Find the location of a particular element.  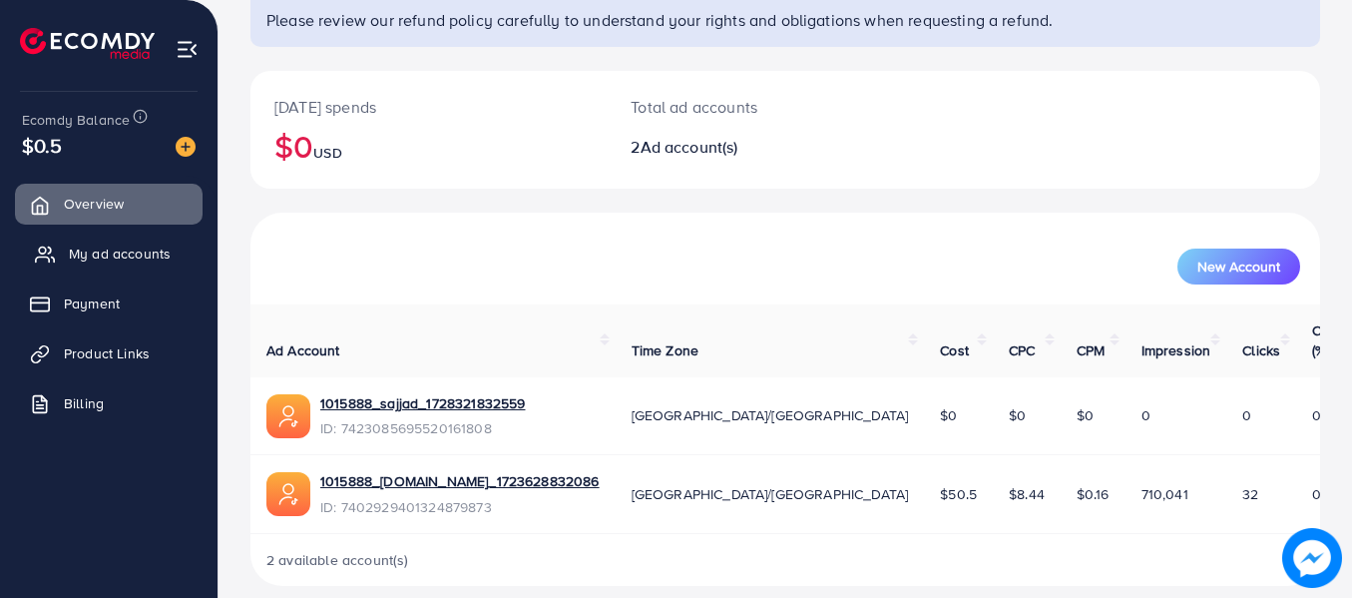

span: 0.01 is located at coordinates (1325, 494).